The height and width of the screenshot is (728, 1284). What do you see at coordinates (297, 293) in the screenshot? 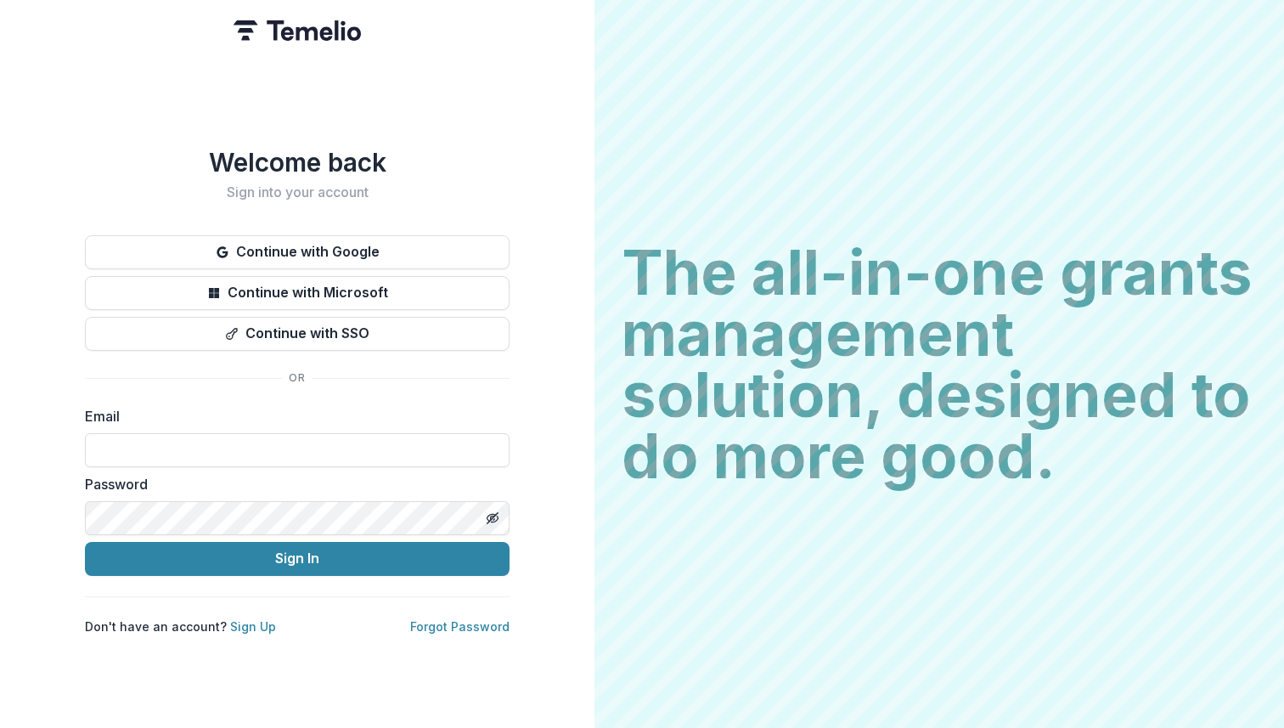
I see `button: Continue with Microsoft` at bounding box center [297, 293].